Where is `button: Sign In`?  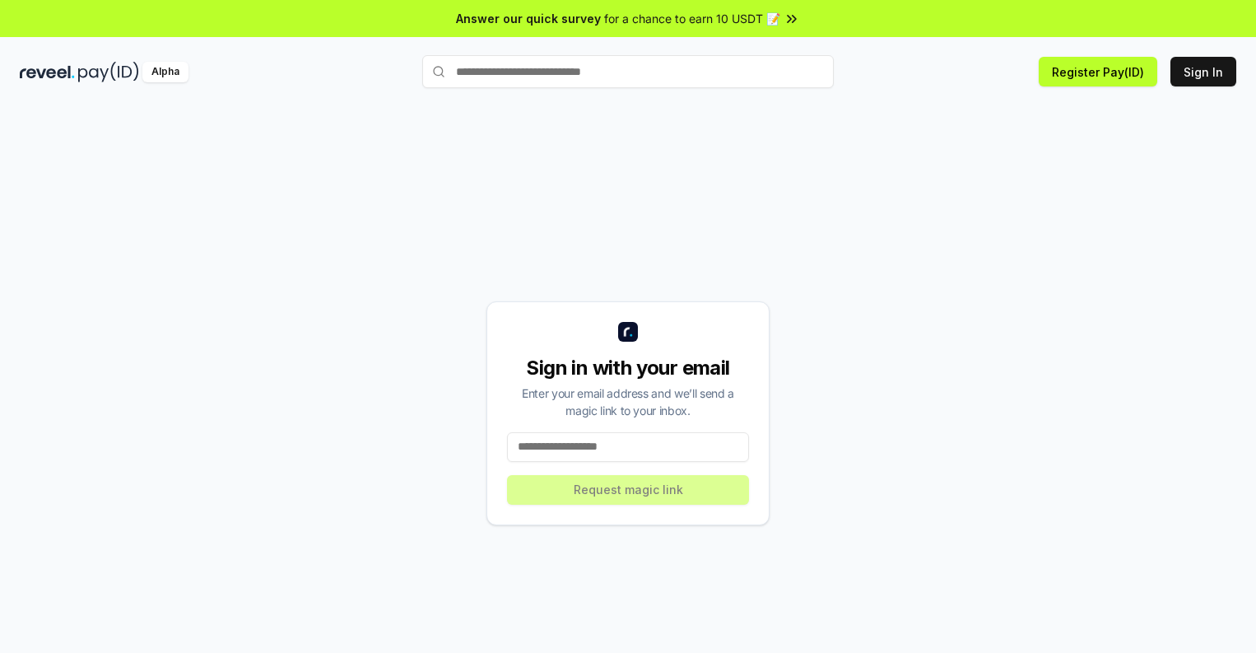 button: Sign In is located at coordinates (1204, 72).